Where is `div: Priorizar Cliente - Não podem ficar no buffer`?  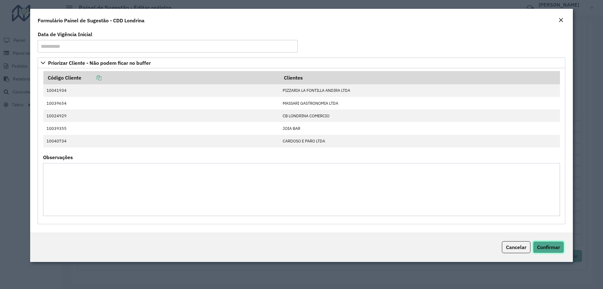
div: Priorizar Cliente - Não podem ficar no buffer is located at coordinates (302, 146).